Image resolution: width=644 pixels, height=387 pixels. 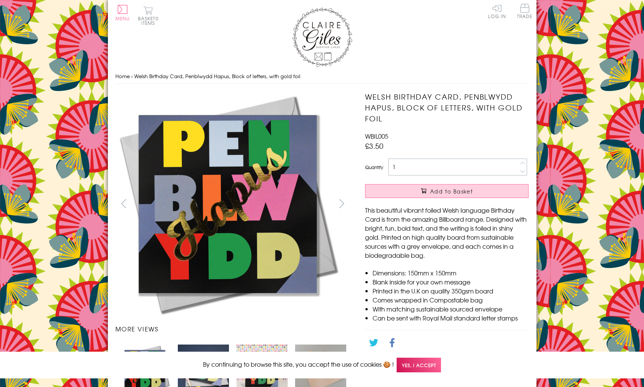 What do you see at coordinates (341, 203) in the screenshot?
I see `button: next` at bounding box center [341, 203].